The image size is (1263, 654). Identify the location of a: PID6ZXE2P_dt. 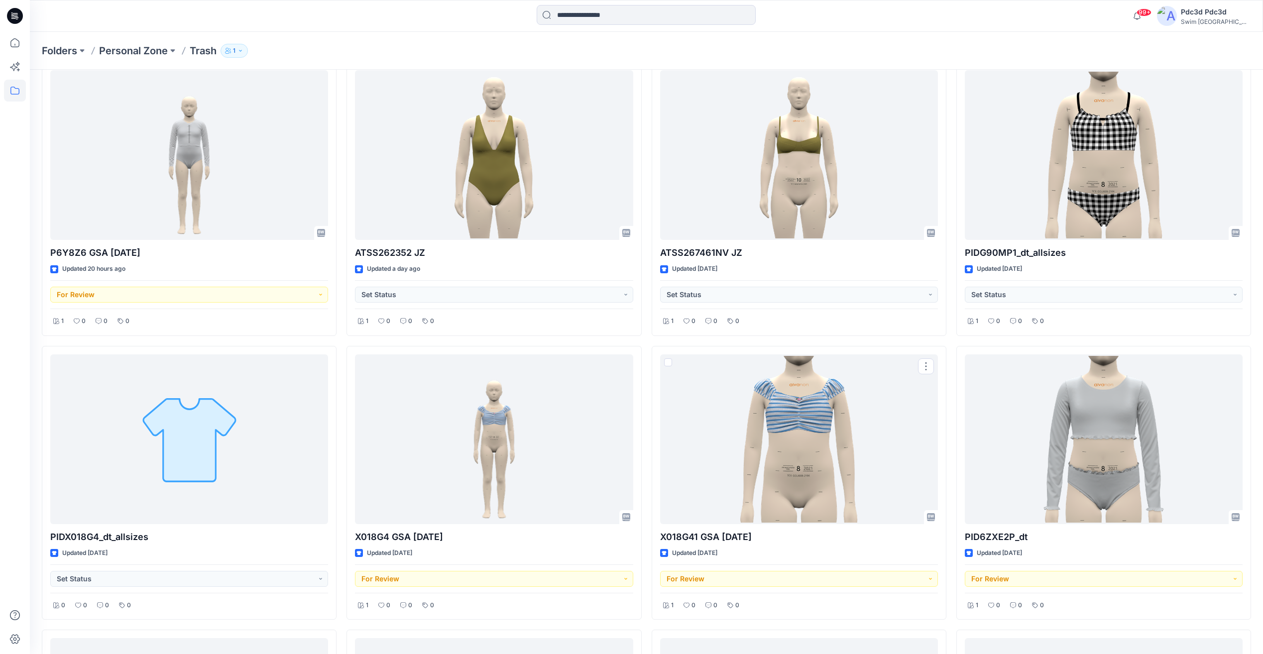
(1104, 439).